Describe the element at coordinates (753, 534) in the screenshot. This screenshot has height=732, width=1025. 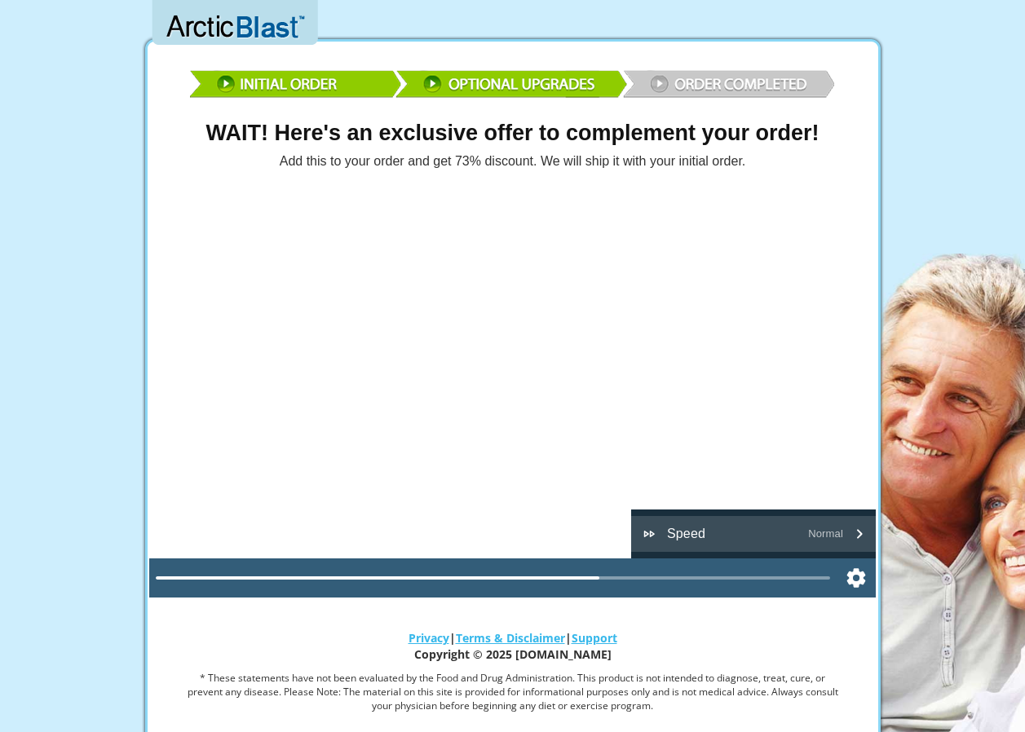
I see `button: Playback speed` at that location.